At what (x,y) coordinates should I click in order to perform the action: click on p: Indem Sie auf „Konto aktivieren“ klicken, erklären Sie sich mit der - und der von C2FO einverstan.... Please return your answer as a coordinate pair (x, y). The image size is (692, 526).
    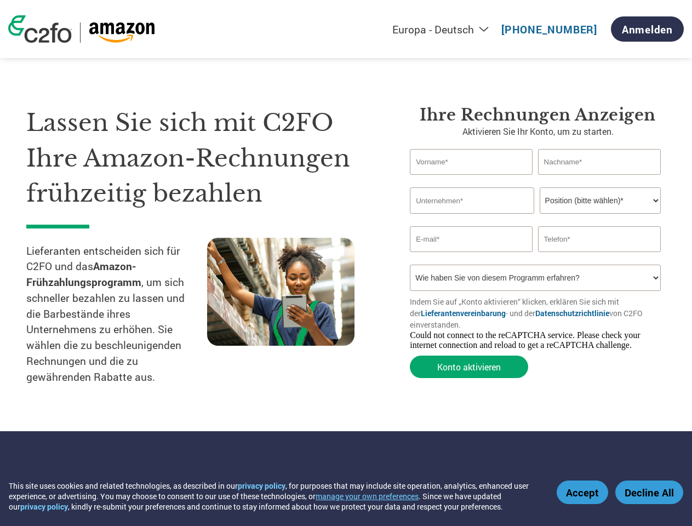
    Looking at the image, I should click on (537, 313).